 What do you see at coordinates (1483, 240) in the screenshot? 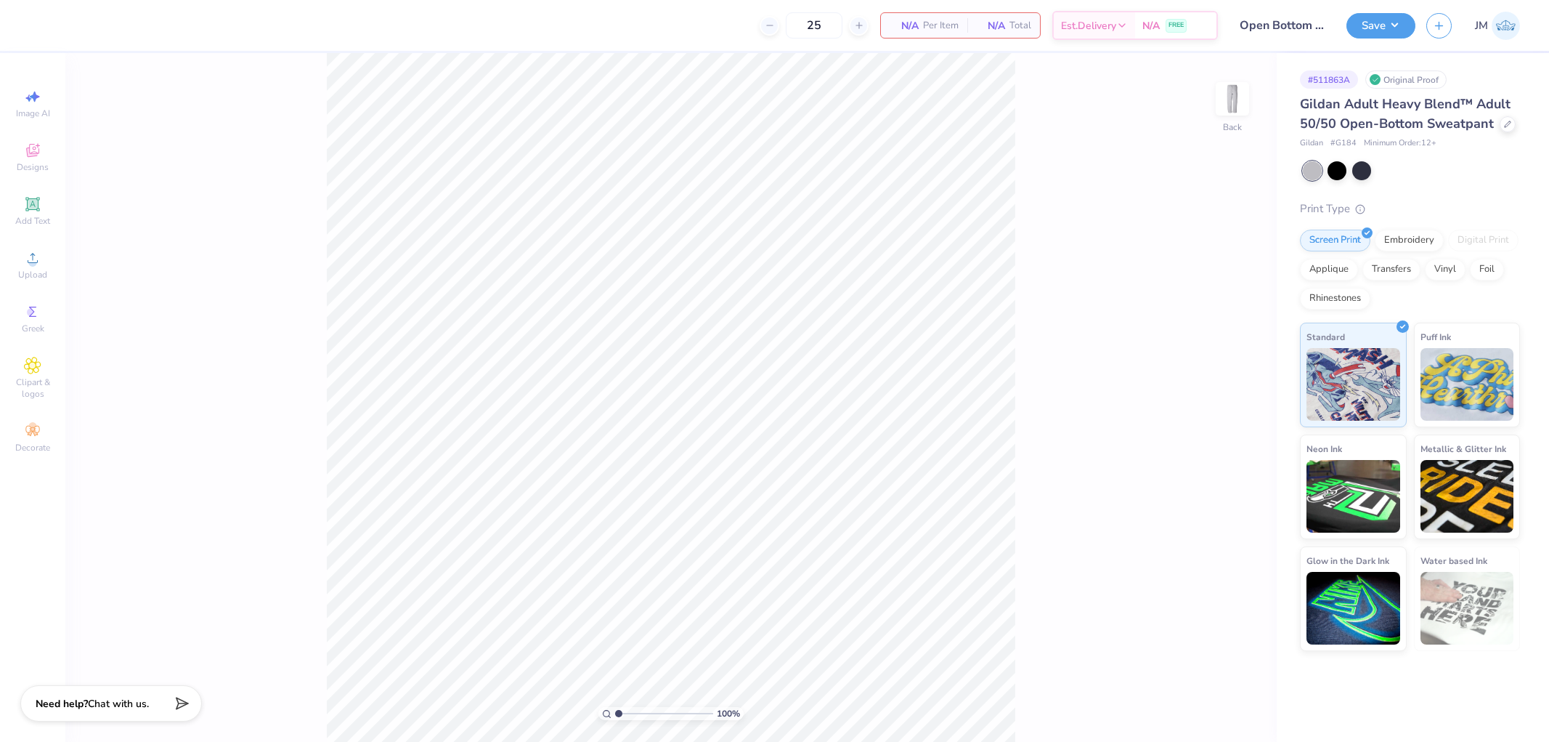
I see `div: Digital Print` at bounding box center [1483, 240].